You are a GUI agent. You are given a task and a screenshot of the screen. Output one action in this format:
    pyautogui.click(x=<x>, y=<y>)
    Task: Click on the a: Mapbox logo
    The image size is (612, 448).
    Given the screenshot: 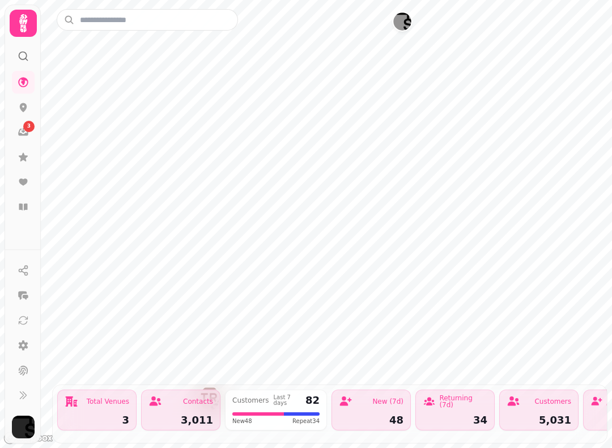 What is the action you would take?
    pyautogui.click(x=28, y=437)
    